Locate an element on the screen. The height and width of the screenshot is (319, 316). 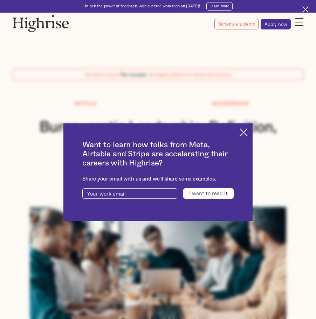
a: Schedule a demo is located at coordinates (236, 24).